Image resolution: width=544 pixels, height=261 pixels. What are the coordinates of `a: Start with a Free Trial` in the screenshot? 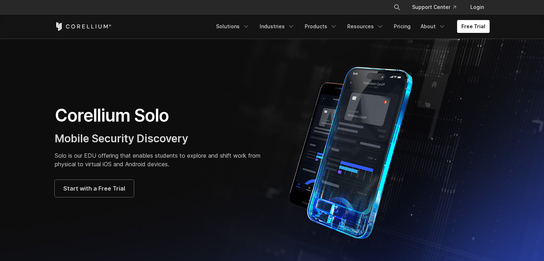 It's located at (94, 188).